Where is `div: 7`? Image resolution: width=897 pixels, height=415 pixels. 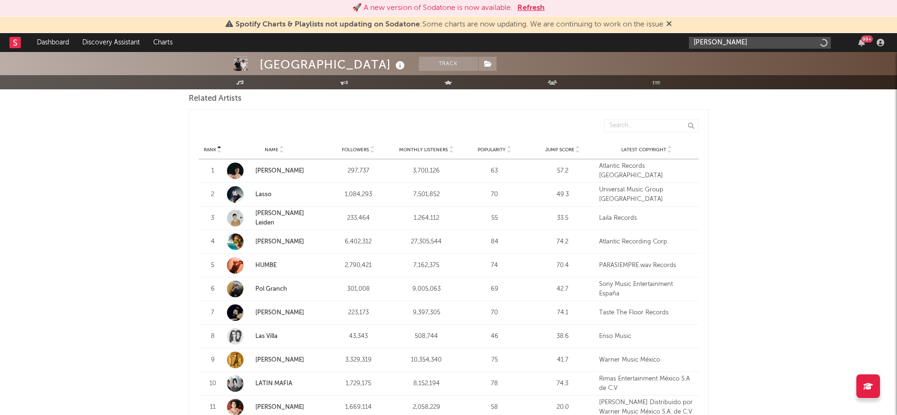
div: 7 is located at coordinates (213, 313).